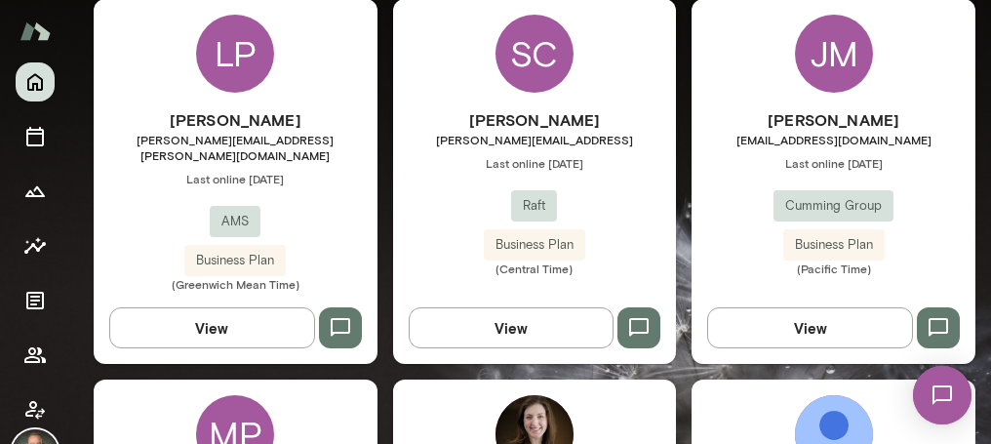  What do you see at coordinates (35, 82) in the screenshot?
I see `button: Home` at bounding box center [35, 82].